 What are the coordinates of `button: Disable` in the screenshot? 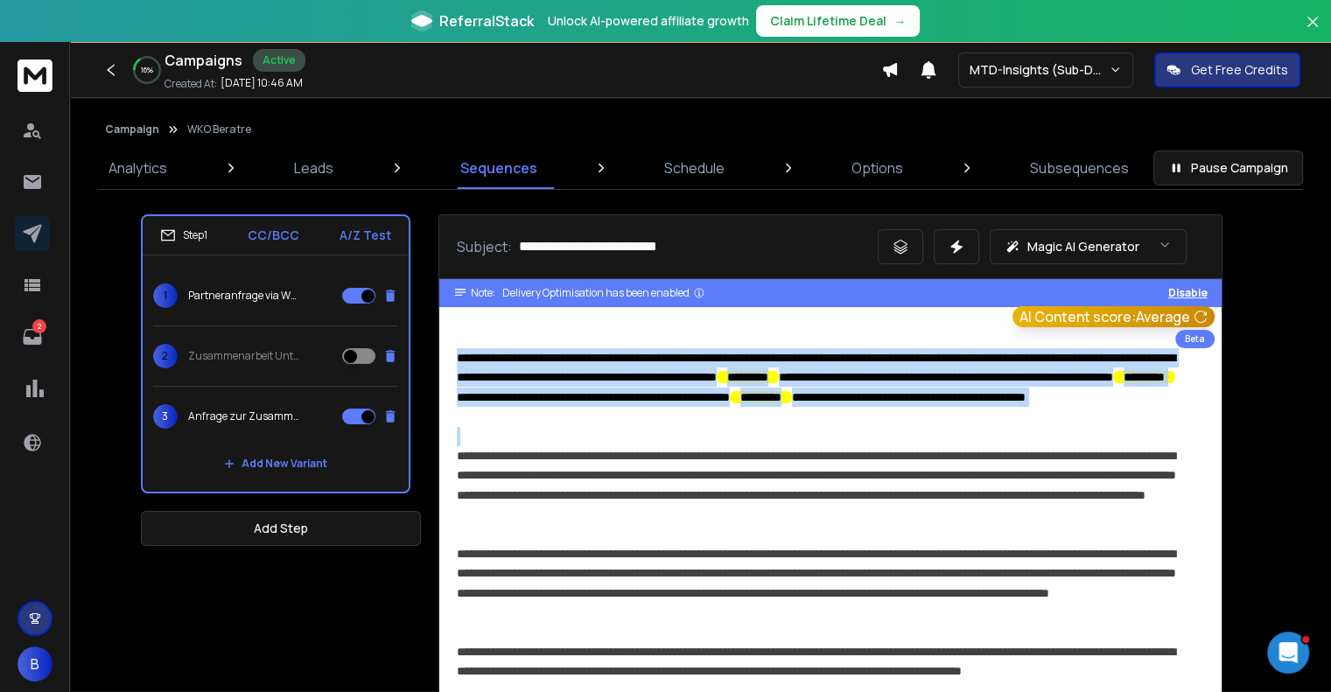 It's located at (1187, 293).